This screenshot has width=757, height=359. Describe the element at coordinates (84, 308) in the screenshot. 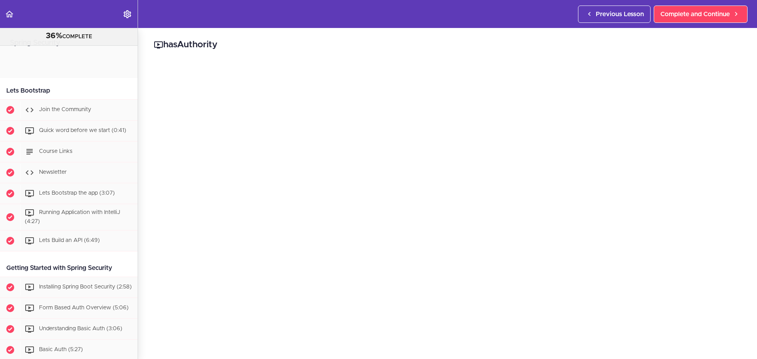

I see `span: Form Based Auth Overview (5:06)` at that location.